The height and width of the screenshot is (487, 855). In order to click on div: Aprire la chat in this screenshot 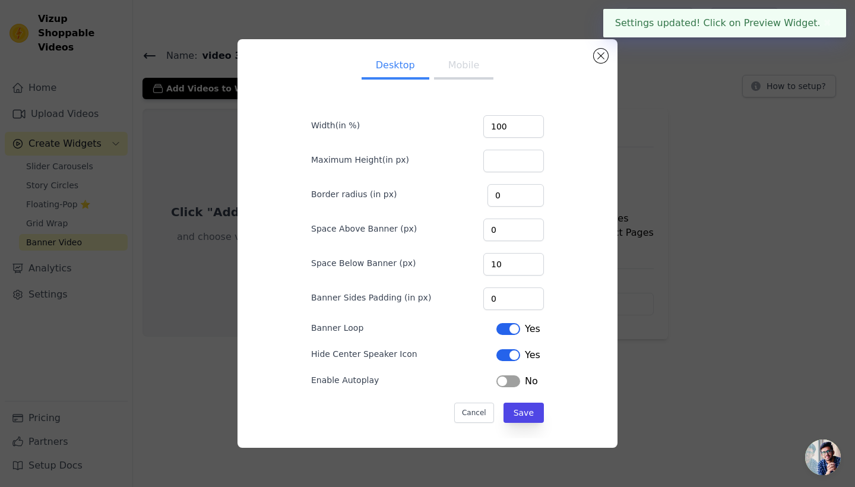, I will do `click(823, 457)`.